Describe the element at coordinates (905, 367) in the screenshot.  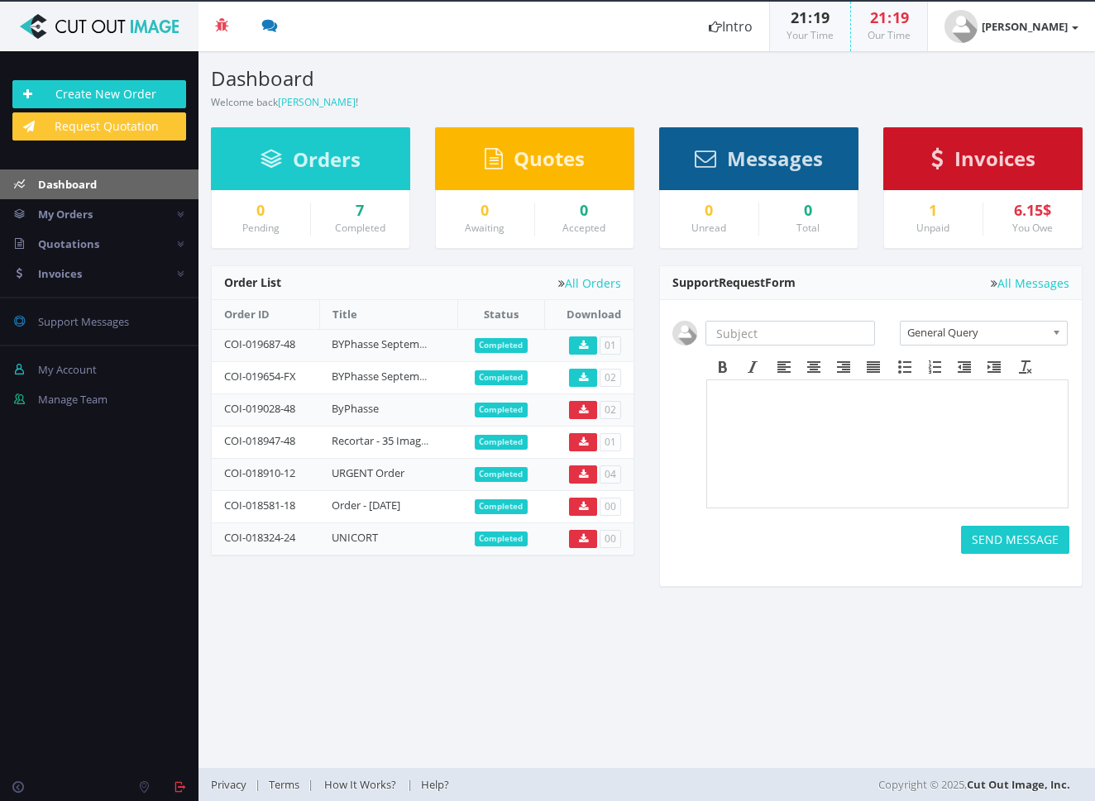
I see `div: Bullet list` at that location.